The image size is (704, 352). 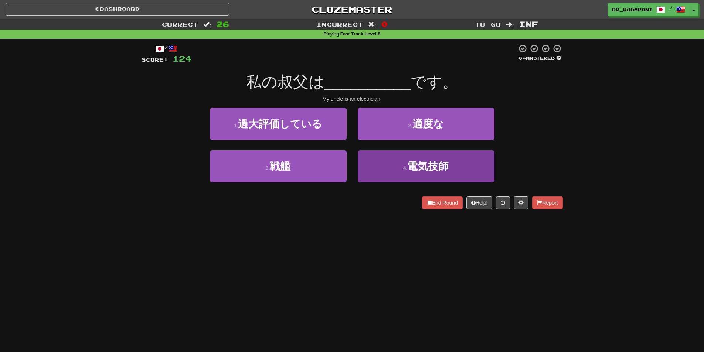 I want to click on small: 4 ., so click(x=406, y=168).